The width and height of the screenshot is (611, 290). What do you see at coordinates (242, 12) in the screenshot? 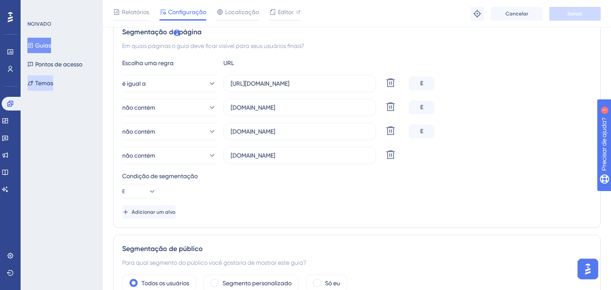
I see `font: Localização` at bounding box center [242, 12].